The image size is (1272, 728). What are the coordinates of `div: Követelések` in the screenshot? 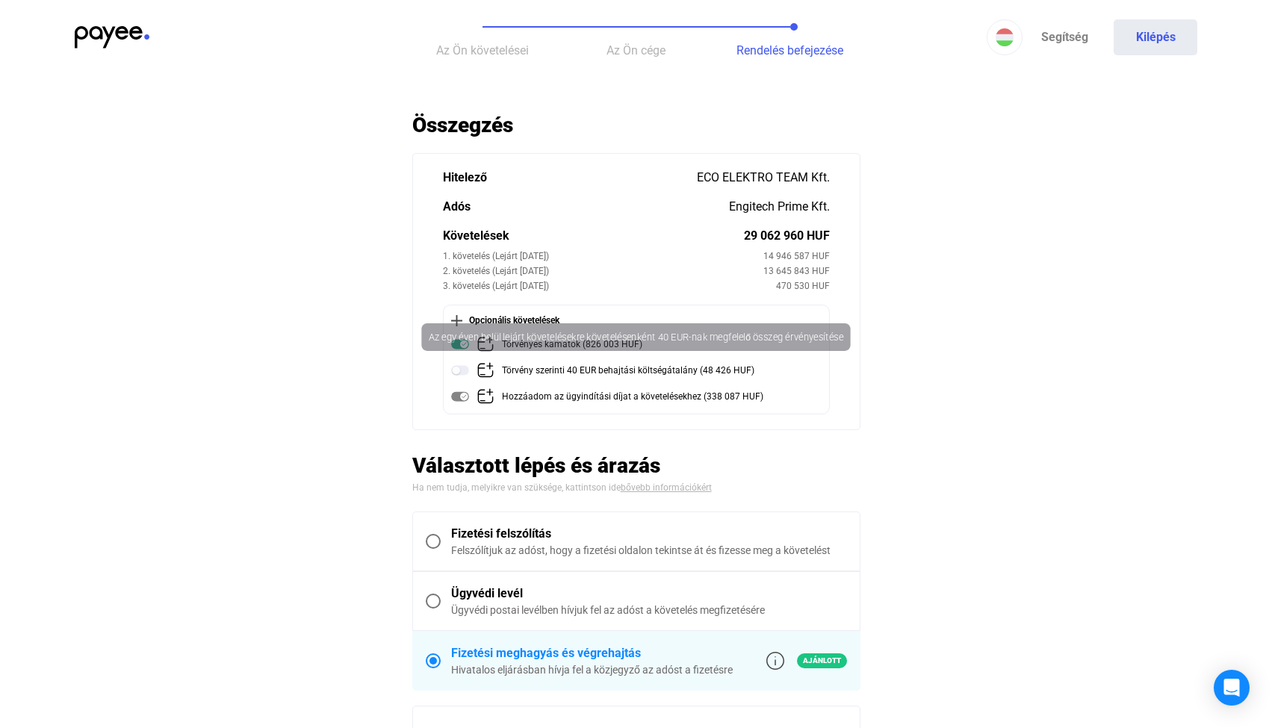 It's located at (593, 236).